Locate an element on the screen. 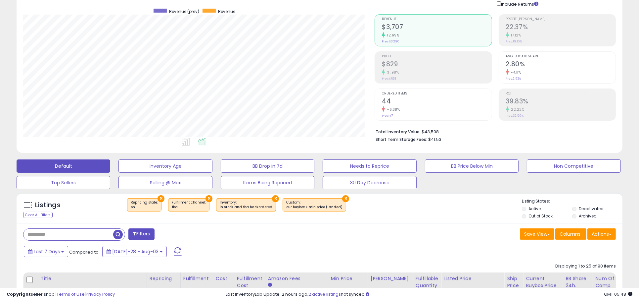 The width and height of the screenshot is (639, 301). small: 12.69% is located at coordinates (392, 35).